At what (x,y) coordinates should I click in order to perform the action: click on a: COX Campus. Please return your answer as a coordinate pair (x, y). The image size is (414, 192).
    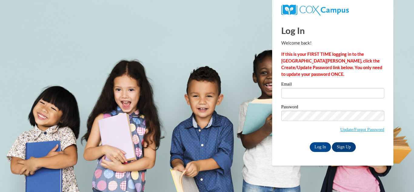
    Looking at the image, I should click on (315, 9).